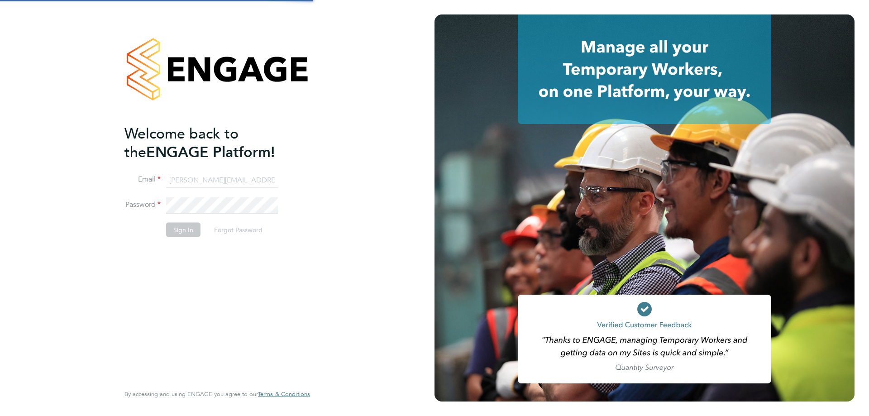 This screenshot has height=416, width=869. I want to click on span: By accessing and using ENGAGE you agree to our, so click(217, 394).